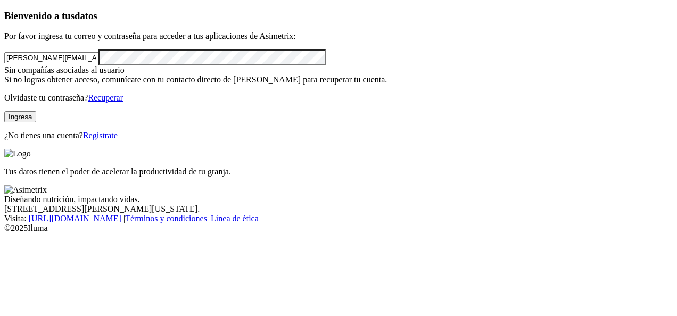 The width and height of the screenshot is (677, 316). What do you see at coordinates (86, 15) in the screenshot?
I see `span: datos` at bounding box center [86, 15].